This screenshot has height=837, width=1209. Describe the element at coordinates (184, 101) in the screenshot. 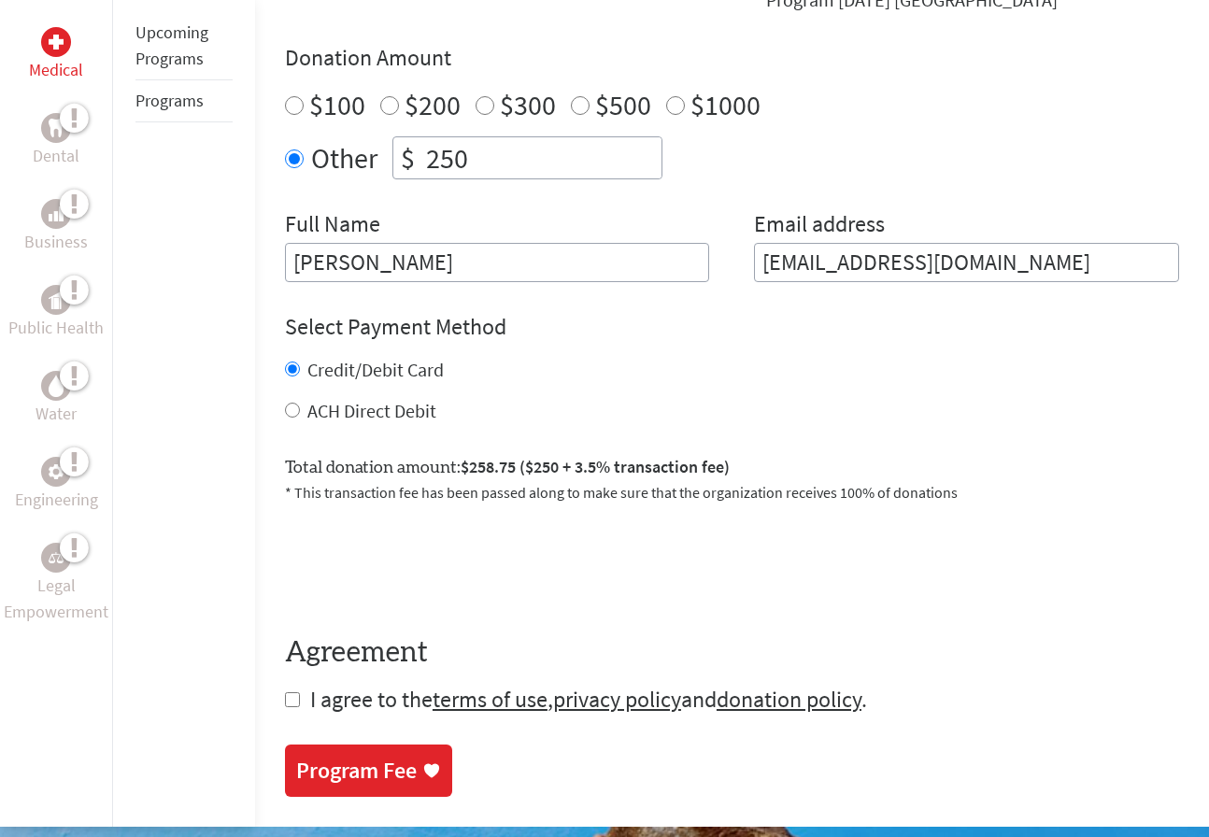

I see `li: Programs` at that location.